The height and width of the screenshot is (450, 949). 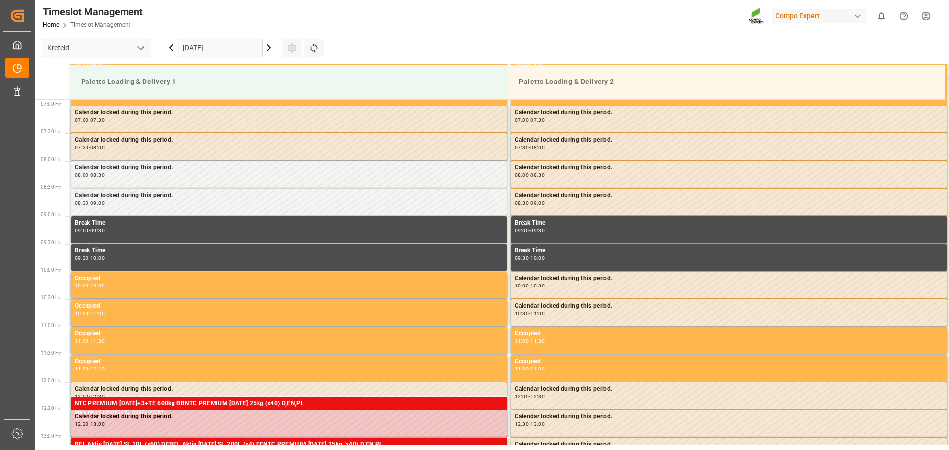 I want to click on img: Screenshot%202023-09-29%20at%2010.02.21.png_1712312052.png, so click(x=757, y=16).